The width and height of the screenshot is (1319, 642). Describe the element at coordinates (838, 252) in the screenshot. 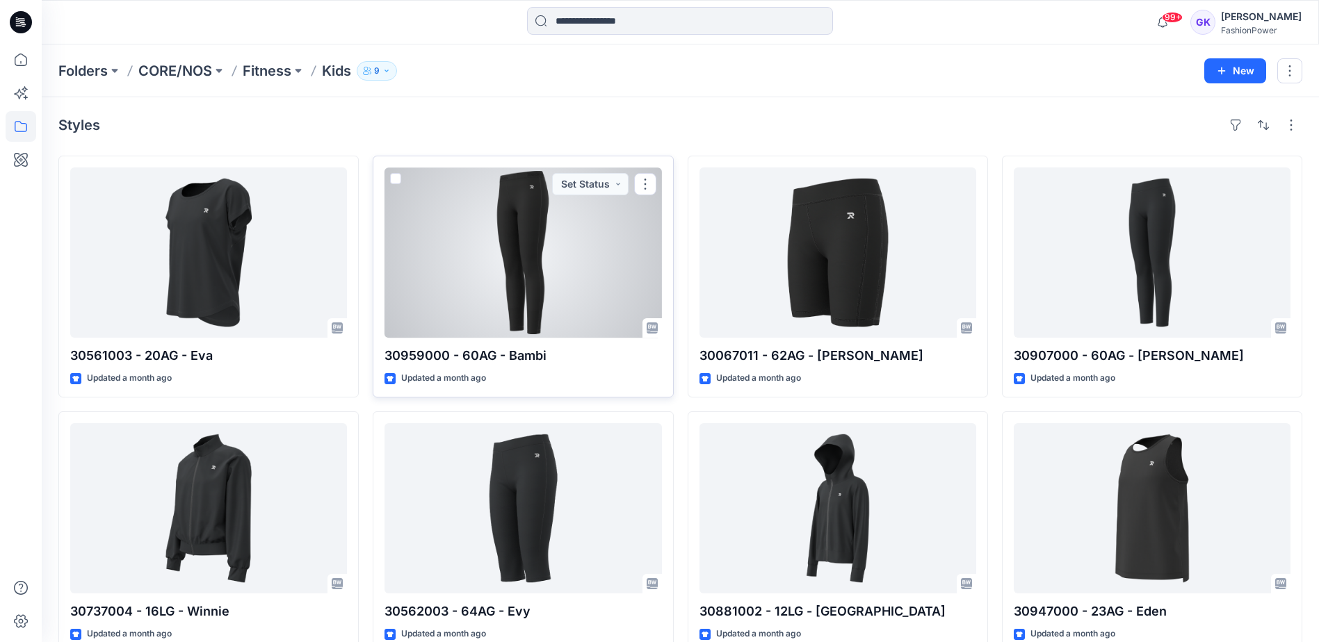

I see `a: 30067011 - 62AG - Bailey` at that location.